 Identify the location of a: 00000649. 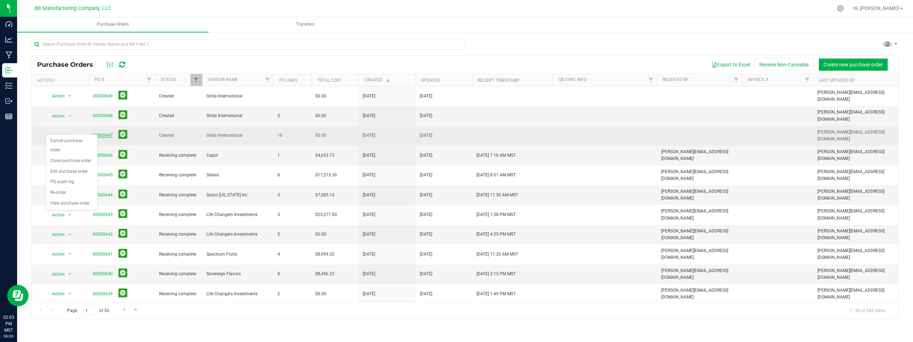
(103, 96).